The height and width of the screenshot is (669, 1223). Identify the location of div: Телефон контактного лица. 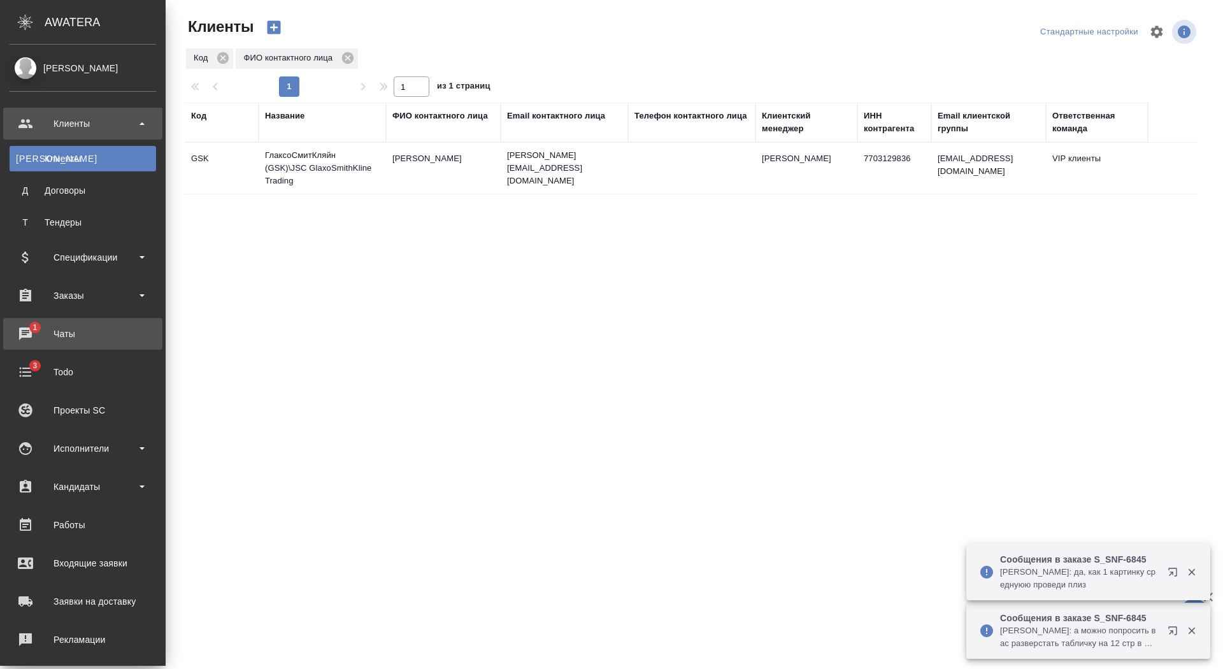
(690, 116).